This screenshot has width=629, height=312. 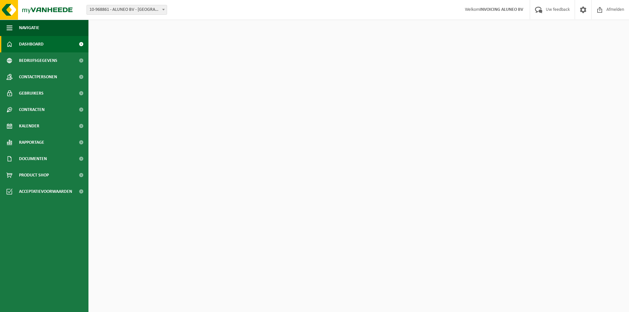 What do you see at coordinates (127, 10) in the screenshot?
I see `span: 10-968861 - ALUNEO BV - HUIZINGEN` at bounding box center [127, 10].